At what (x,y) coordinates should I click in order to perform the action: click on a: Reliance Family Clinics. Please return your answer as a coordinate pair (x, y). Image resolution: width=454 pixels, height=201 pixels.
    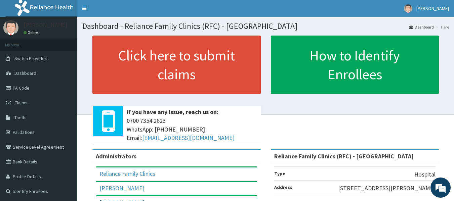
    Looking at the image, I should click on (127, 174).